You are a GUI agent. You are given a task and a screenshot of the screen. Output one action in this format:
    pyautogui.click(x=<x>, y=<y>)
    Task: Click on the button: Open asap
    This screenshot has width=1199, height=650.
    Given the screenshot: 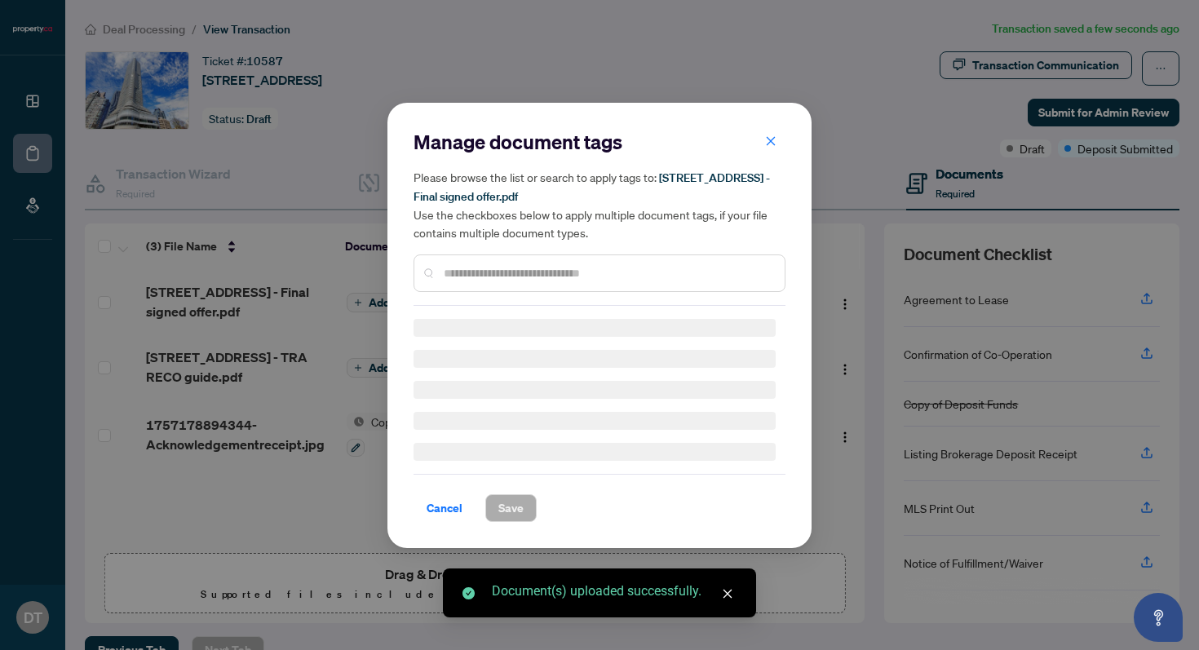 What is the action you would take?
    pyautogui.click(x=1159, y=618)
    